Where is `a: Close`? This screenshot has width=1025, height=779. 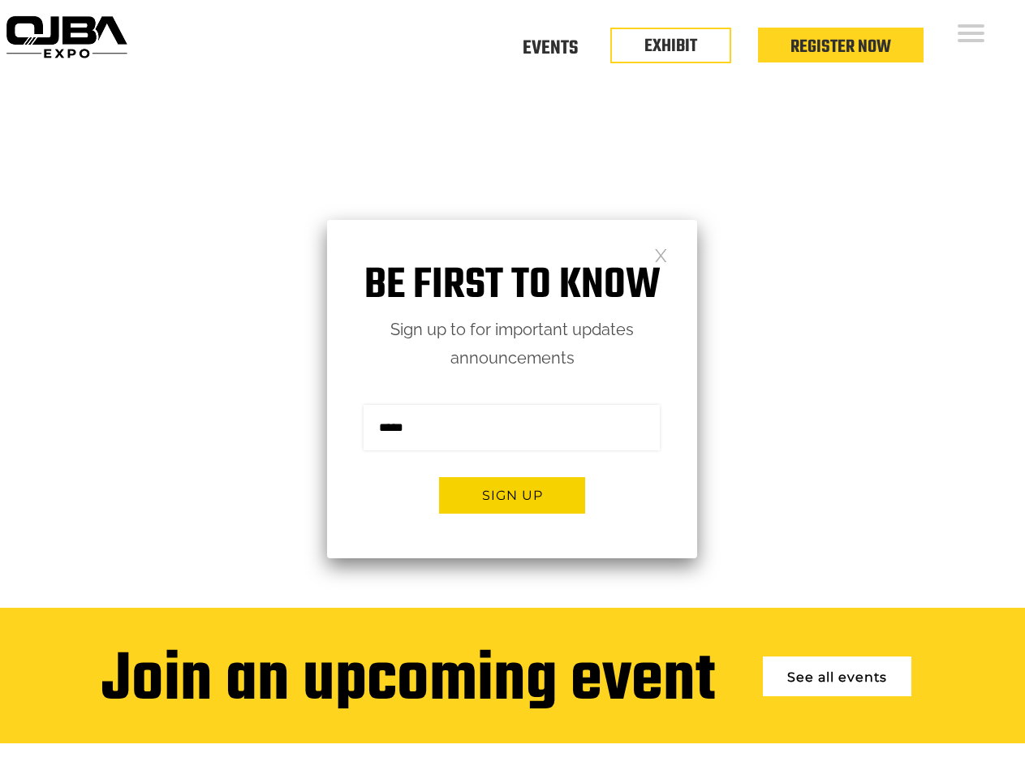
a: Close is located at coordinates (661, 254).